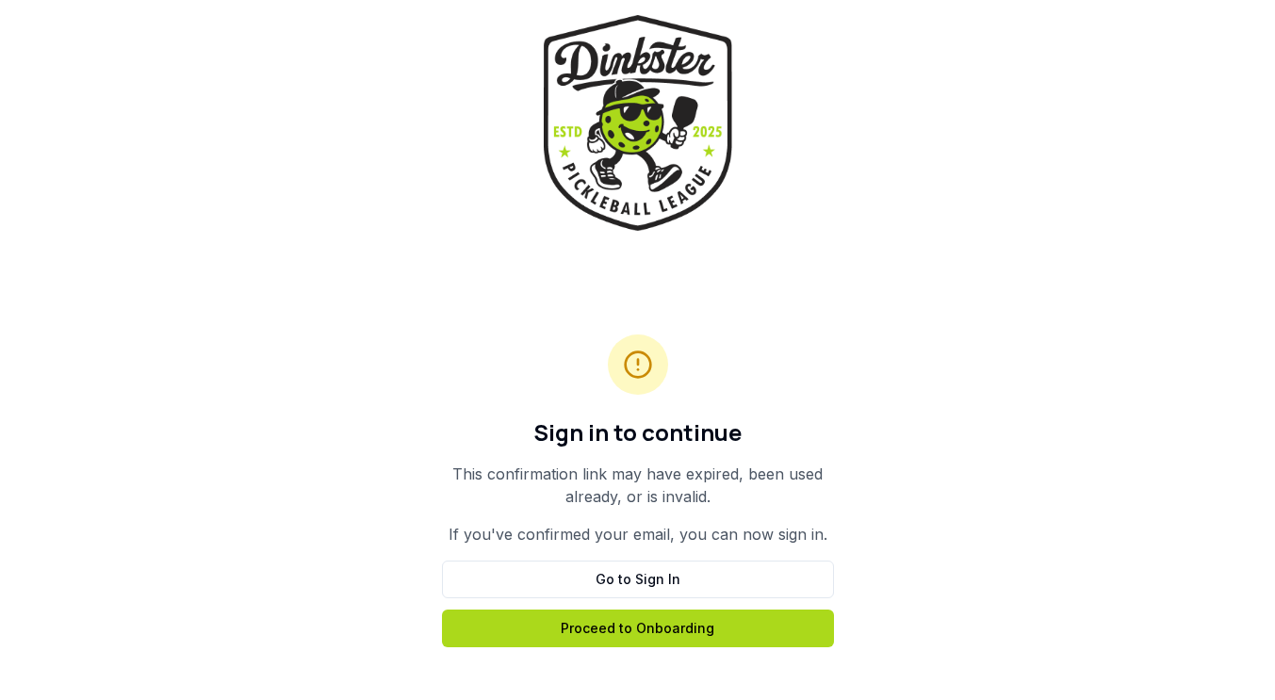 The width and height of the screenshot is (1275, 700). What do you see at coordinates (638, 628) in the screenshot?
I see `a: Proceed to Onboarding` at bounding box center [638, 628].